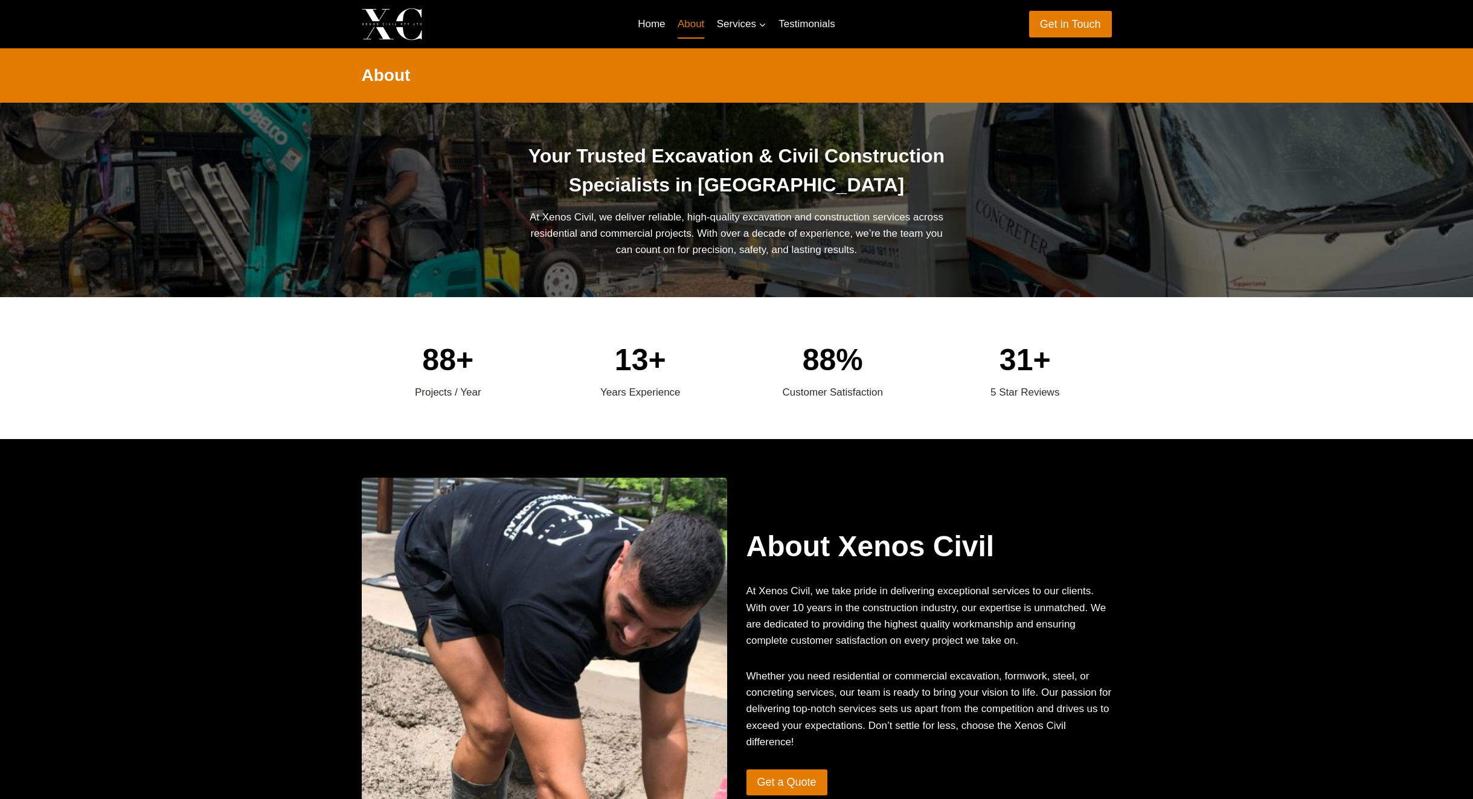  Describe the element at coordinates (929, 615) in the screenshot. I see `p: At Xenos Civil, we take pride in delivering exceptional services to our clients. With over 10 yea...` at that location.